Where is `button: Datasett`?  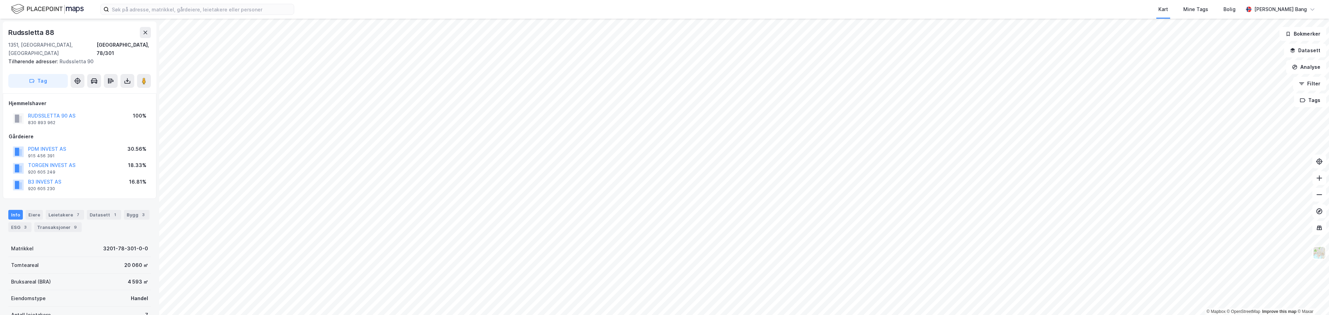
button: Datasett is located at coordinates (1305, 51).